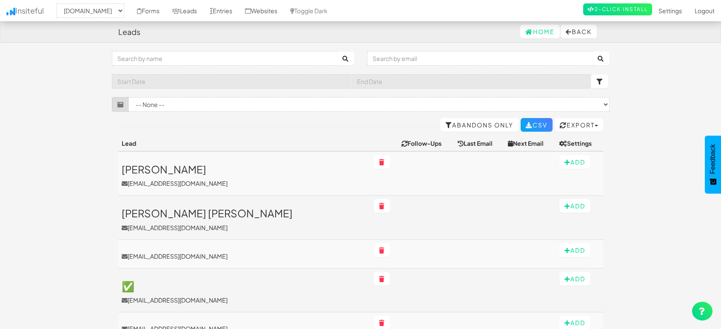  What do you see at coordinates (618, 9) in the screenshot?
I see `a: 2-Click Install` at bounding box center [618, 9].